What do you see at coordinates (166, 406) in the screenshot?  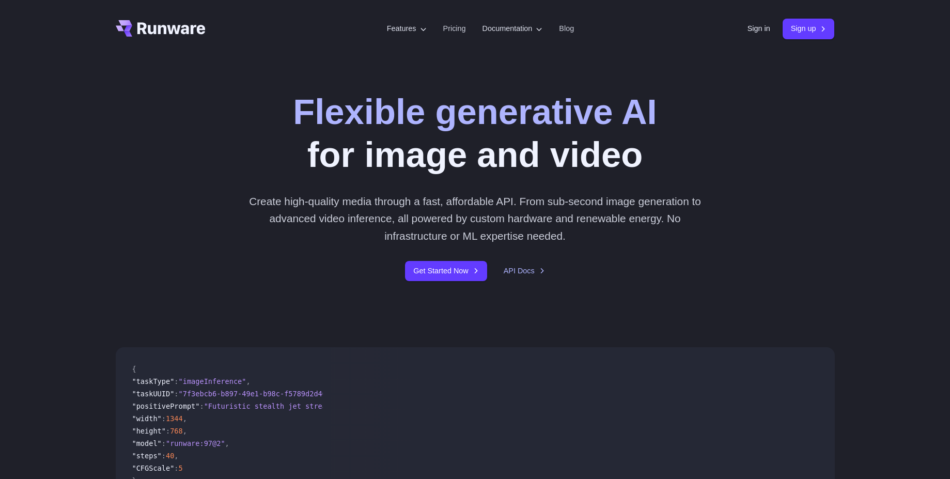 I see `span: "positivePrompt"` at bounding box center [166, 406].